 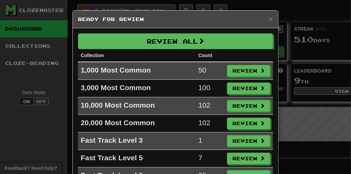 I want to click on td: 7, so click(x=210, y=158).